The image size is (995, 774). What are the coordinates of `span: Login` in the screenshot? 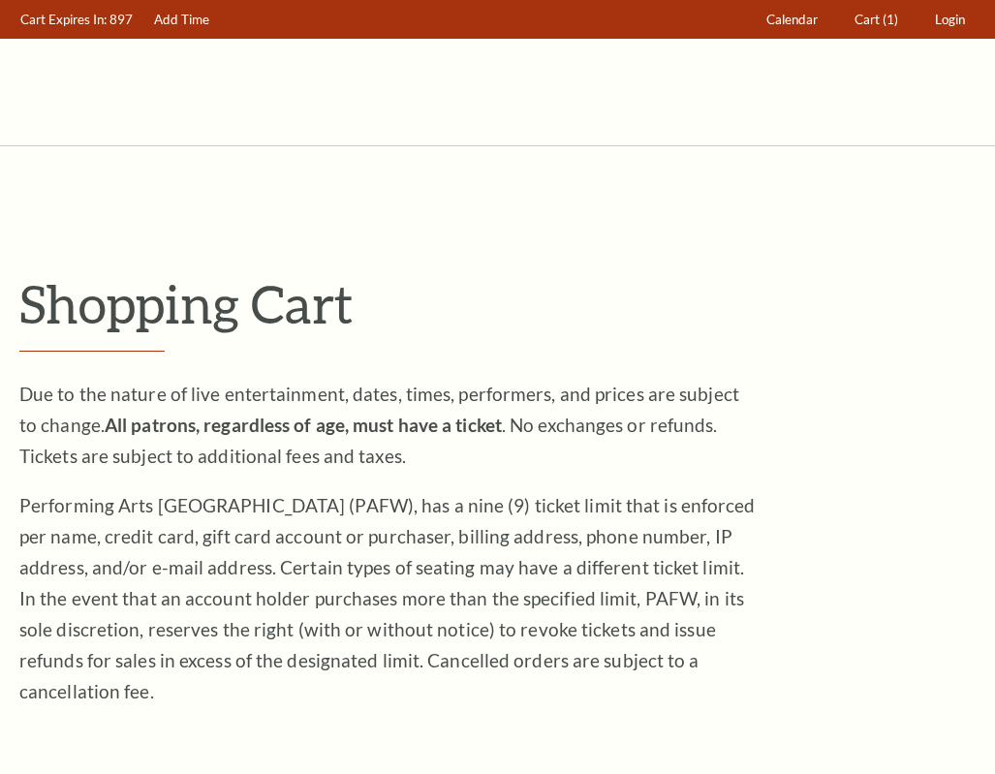 It's located at (949, 19).